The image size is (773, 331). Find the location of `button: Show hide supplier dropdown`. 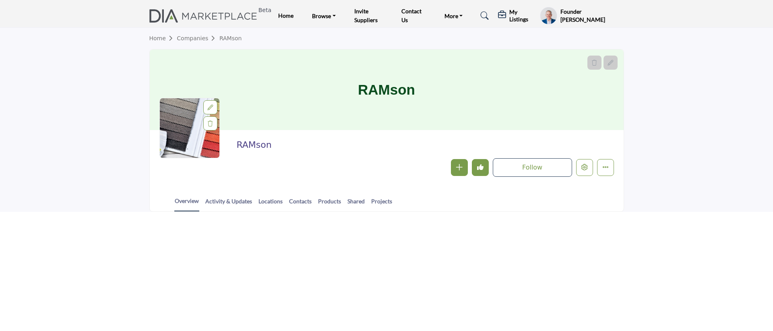

button: Show hide supplier dropdown is located at coordinates (548, 16).